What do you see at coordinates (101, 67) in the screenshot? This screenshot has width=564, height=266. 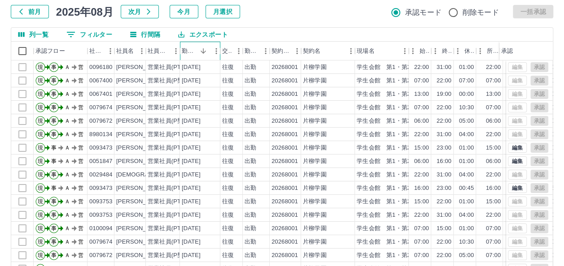 I see `div: 0096180` at bounding box center [101, 67].